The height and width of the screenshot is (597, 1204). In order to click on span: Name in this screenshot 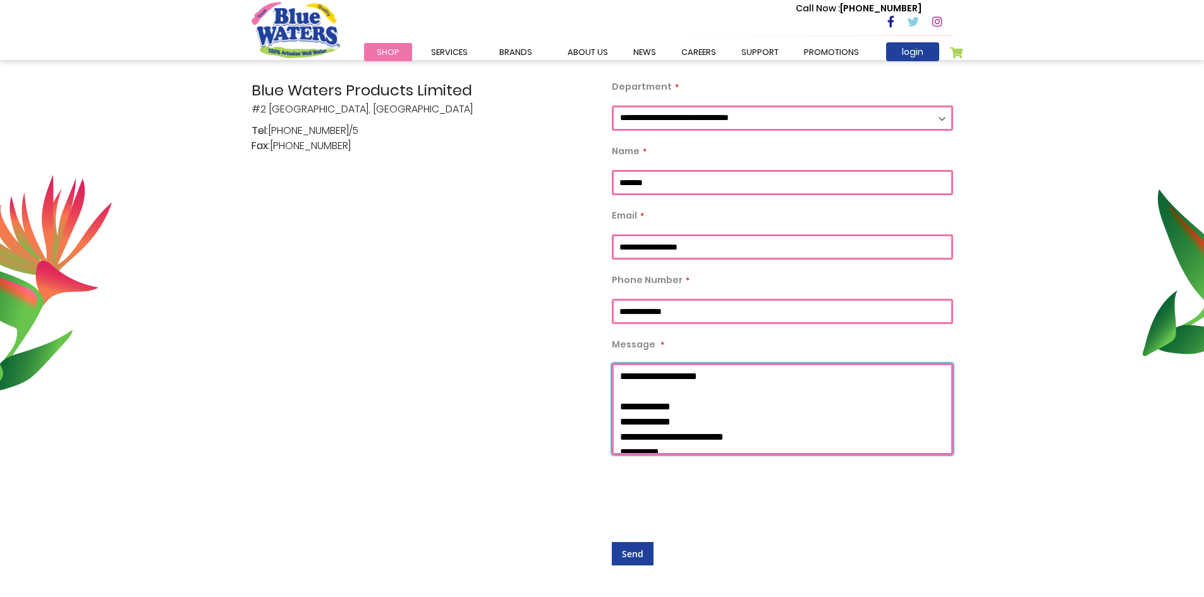, I will do `click(626, 151)`.